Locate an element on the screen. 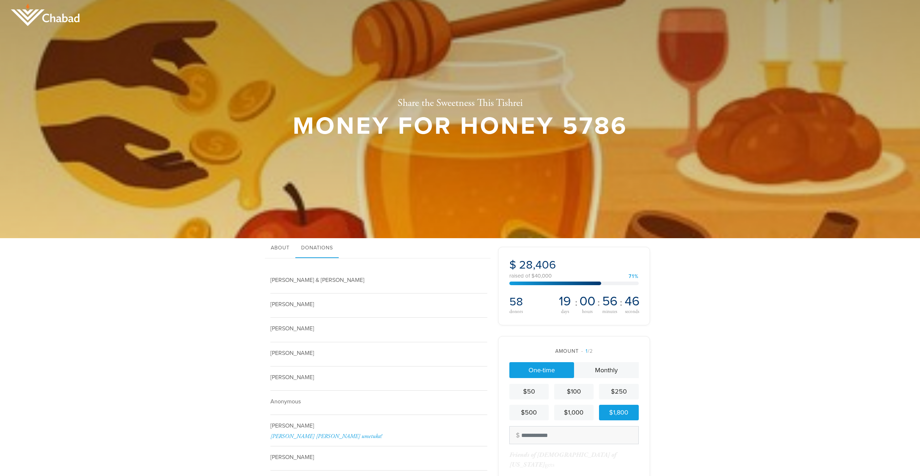  span: minutes is located at coordinates (609, 312).